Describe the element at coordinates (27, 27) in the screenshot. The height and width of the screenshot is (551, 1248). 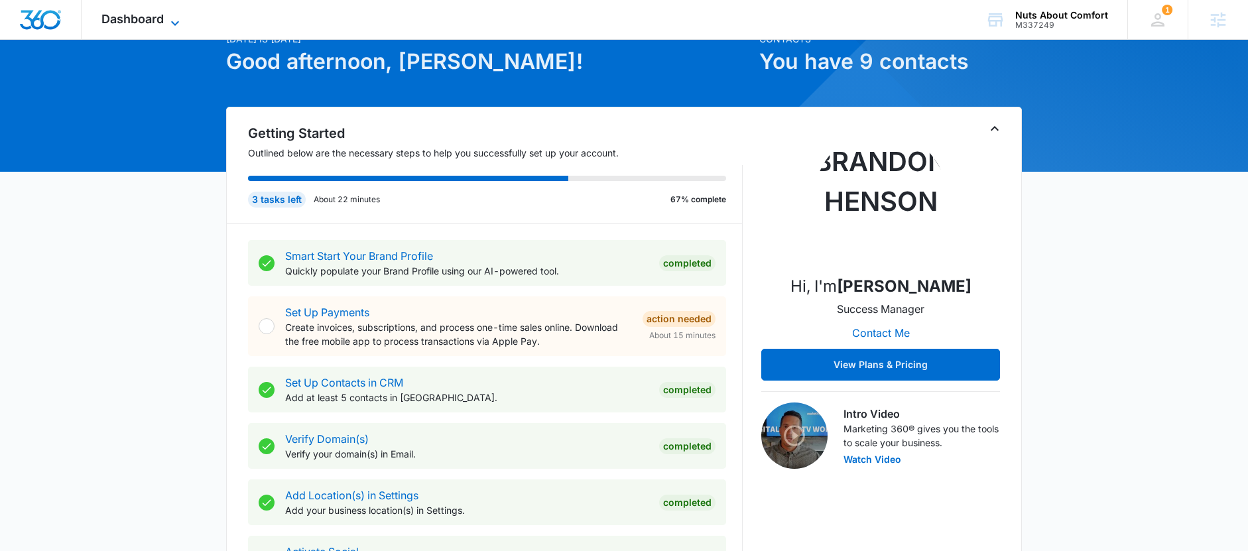
I see `img: logo_orange.svg` at that location.